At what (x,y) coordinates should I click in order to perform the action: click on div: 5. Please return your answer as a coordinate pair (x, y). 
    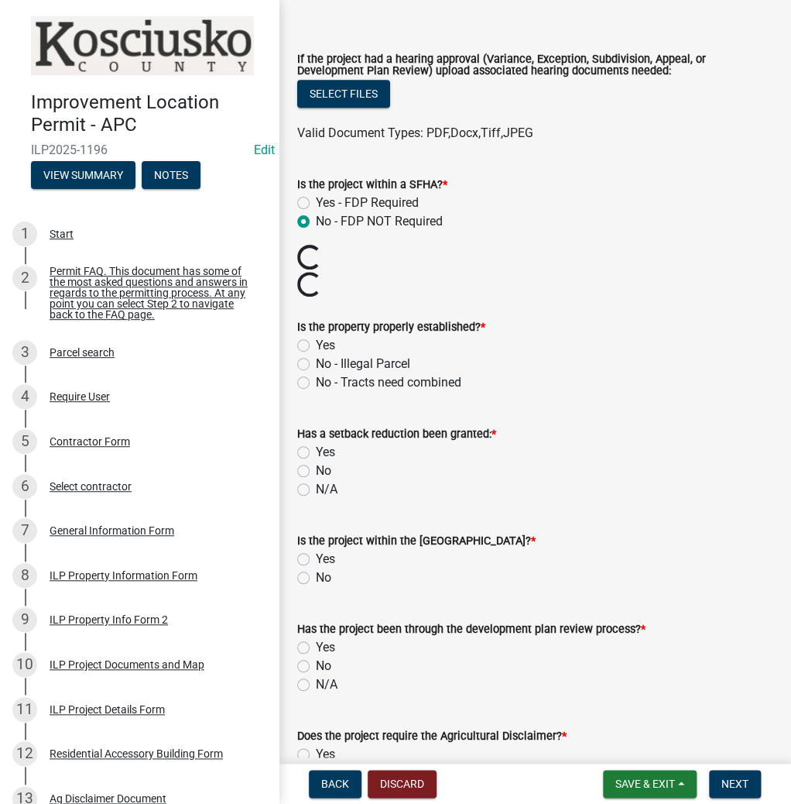
    Looking at the image, I should click on (25, 441).